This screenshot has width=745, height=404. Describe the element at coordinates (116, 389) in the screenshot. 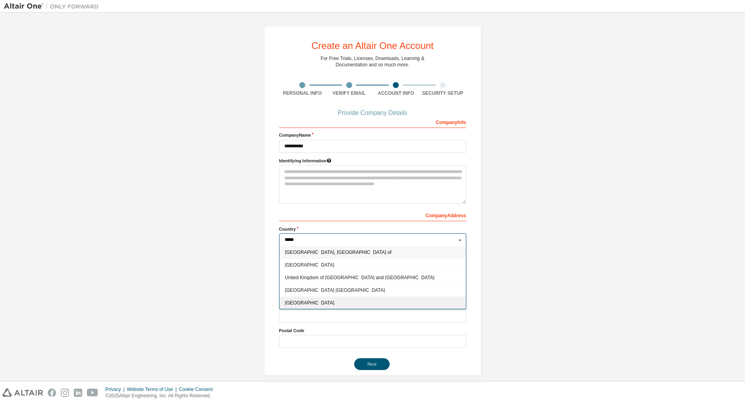

I see `div: Privacy` at that location.